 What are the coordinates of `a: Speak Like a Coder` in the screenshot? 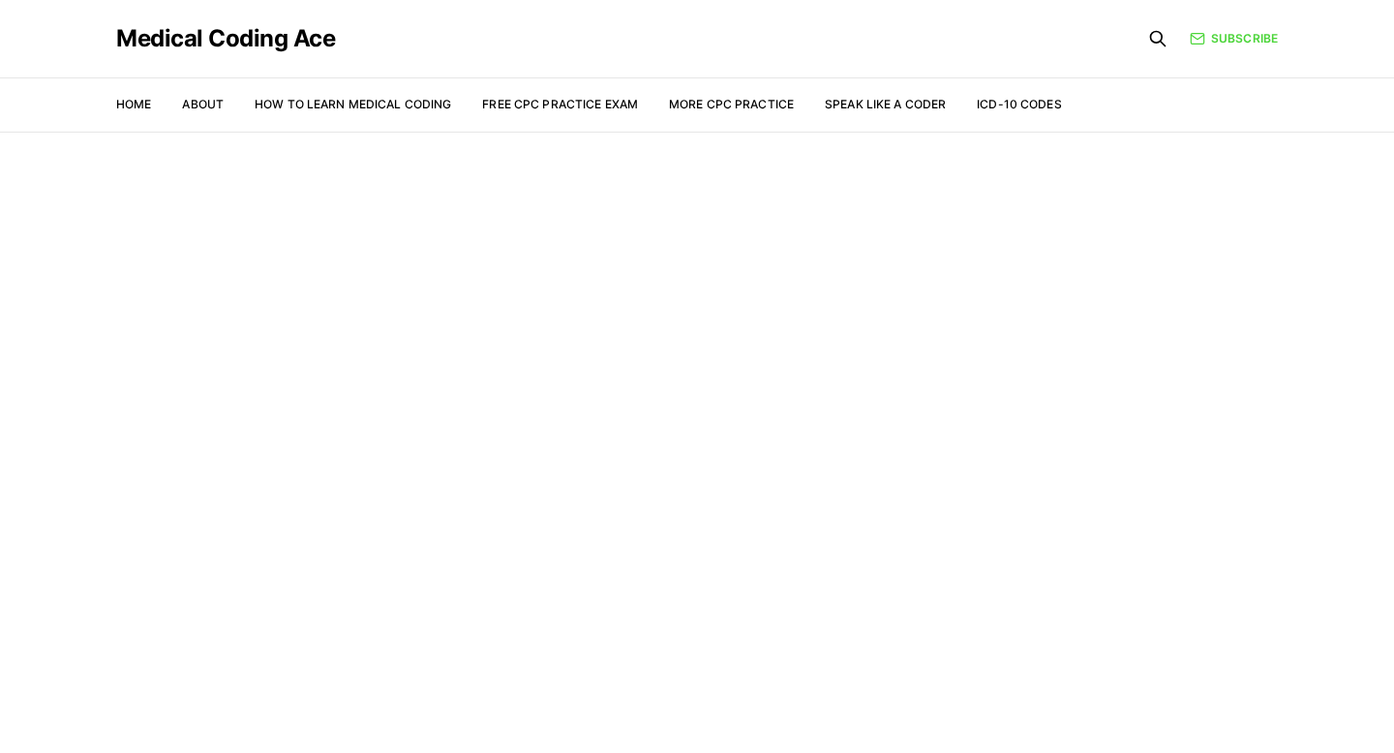 It's located at (885, 104).